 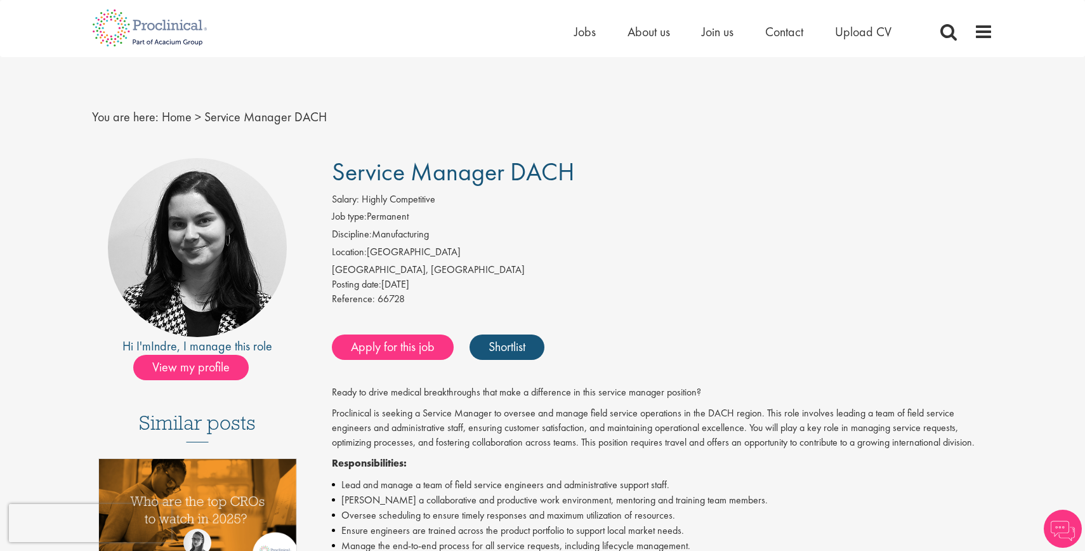 What do you see at coordinates (507, 347) in the screenshot?
I see `a: Shortlist` at bounding box center [507, 347].